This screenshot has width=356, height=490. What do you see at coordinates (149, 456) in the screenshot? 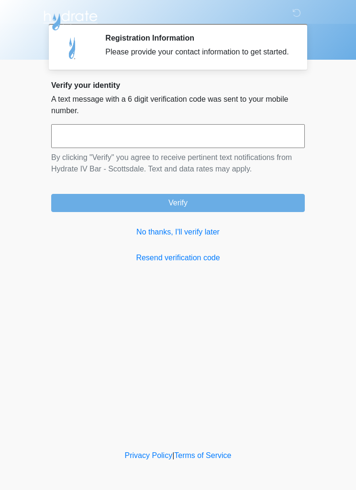
I see `a: Privacy Policy` at bounding box center [149, 456].